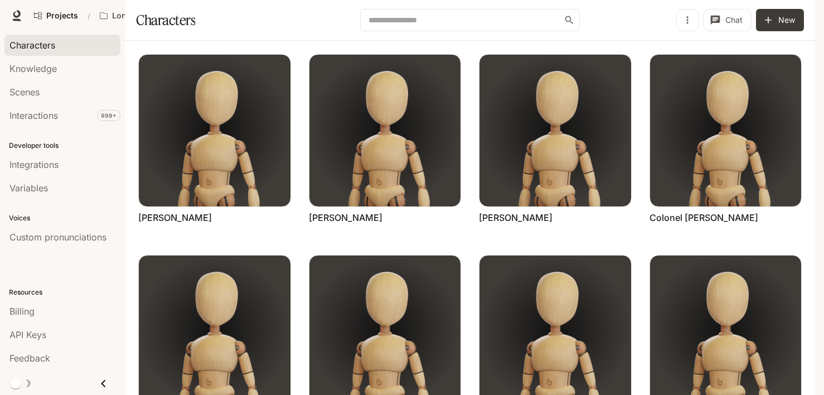 This screenshot has height=395, width=824. I want to click on h1: Characters, so click(166, 20).